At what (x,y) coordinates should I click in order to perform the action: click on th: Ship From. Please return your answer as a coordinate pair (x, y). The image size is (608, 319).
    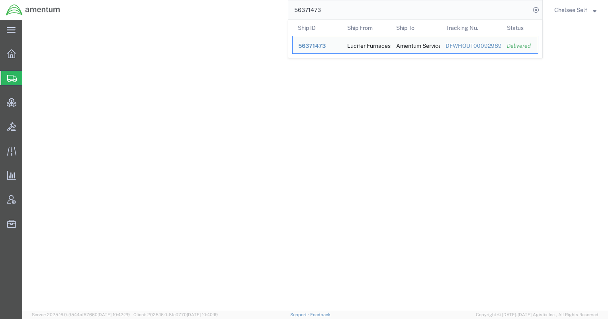
    Looking at the image, I should click on (366, 28).